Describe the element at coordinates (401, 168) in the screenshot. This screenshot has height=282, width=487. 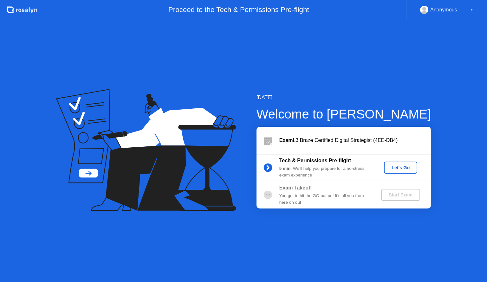
I see `button: Let's Go` at that location.